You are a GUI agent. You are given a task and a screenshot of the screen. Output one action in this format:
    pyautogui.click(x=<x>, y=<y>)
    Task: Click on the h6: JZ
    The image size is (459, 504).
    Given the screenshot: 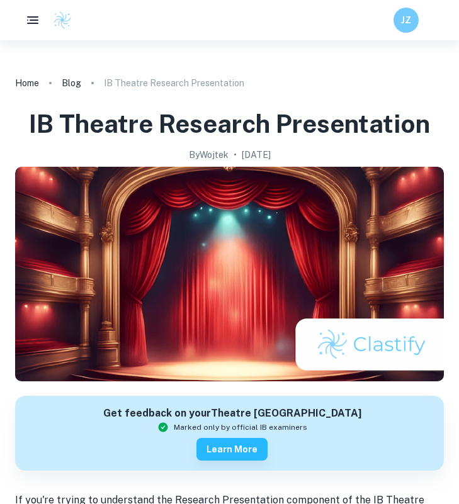 What is the action you would take?
    pyautogui.click(x=406, y=20)
    